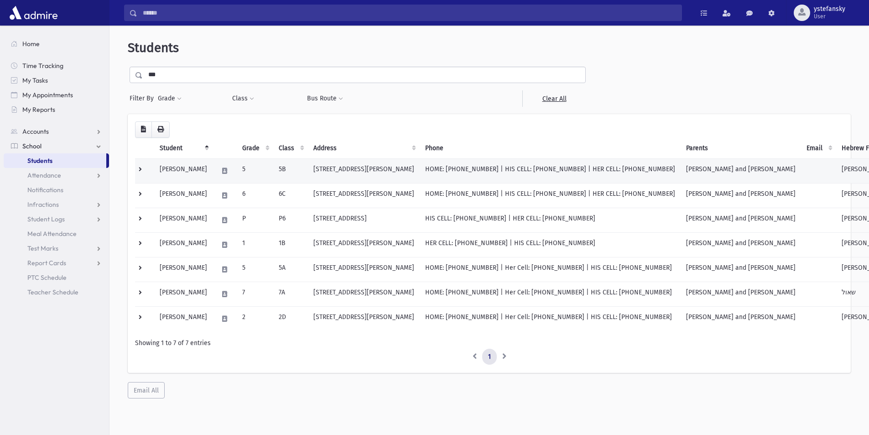 The image size is (869, 435). What do you see at coordinates (35, 80) in the screenshot?
I see `span: My Tasks` at bounding box center [35, 80].